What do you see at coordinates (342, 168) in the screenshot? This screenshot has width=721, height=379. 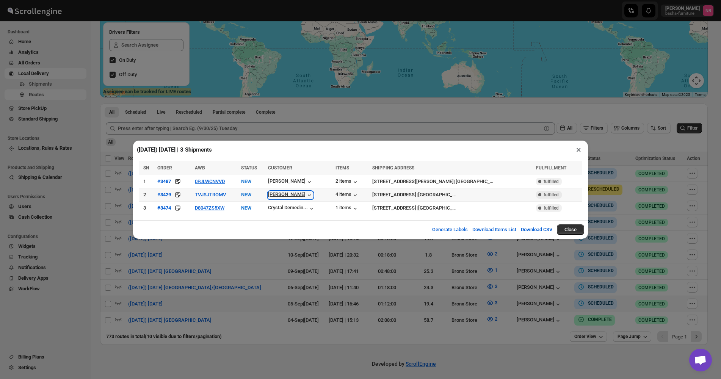 I see `span: ITEMS` at bounding box center [342, 168].